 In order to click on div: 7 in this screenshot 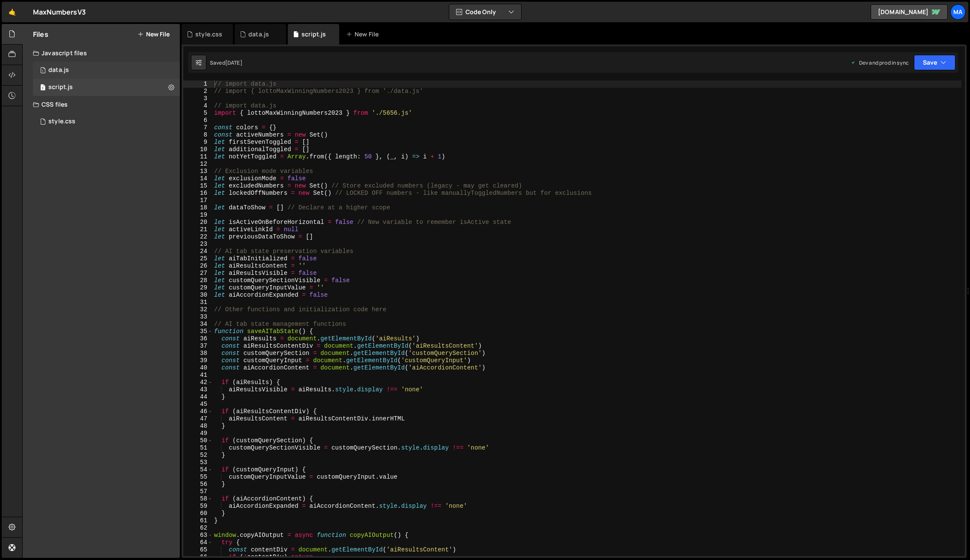, I will do `click(198, 128)`.